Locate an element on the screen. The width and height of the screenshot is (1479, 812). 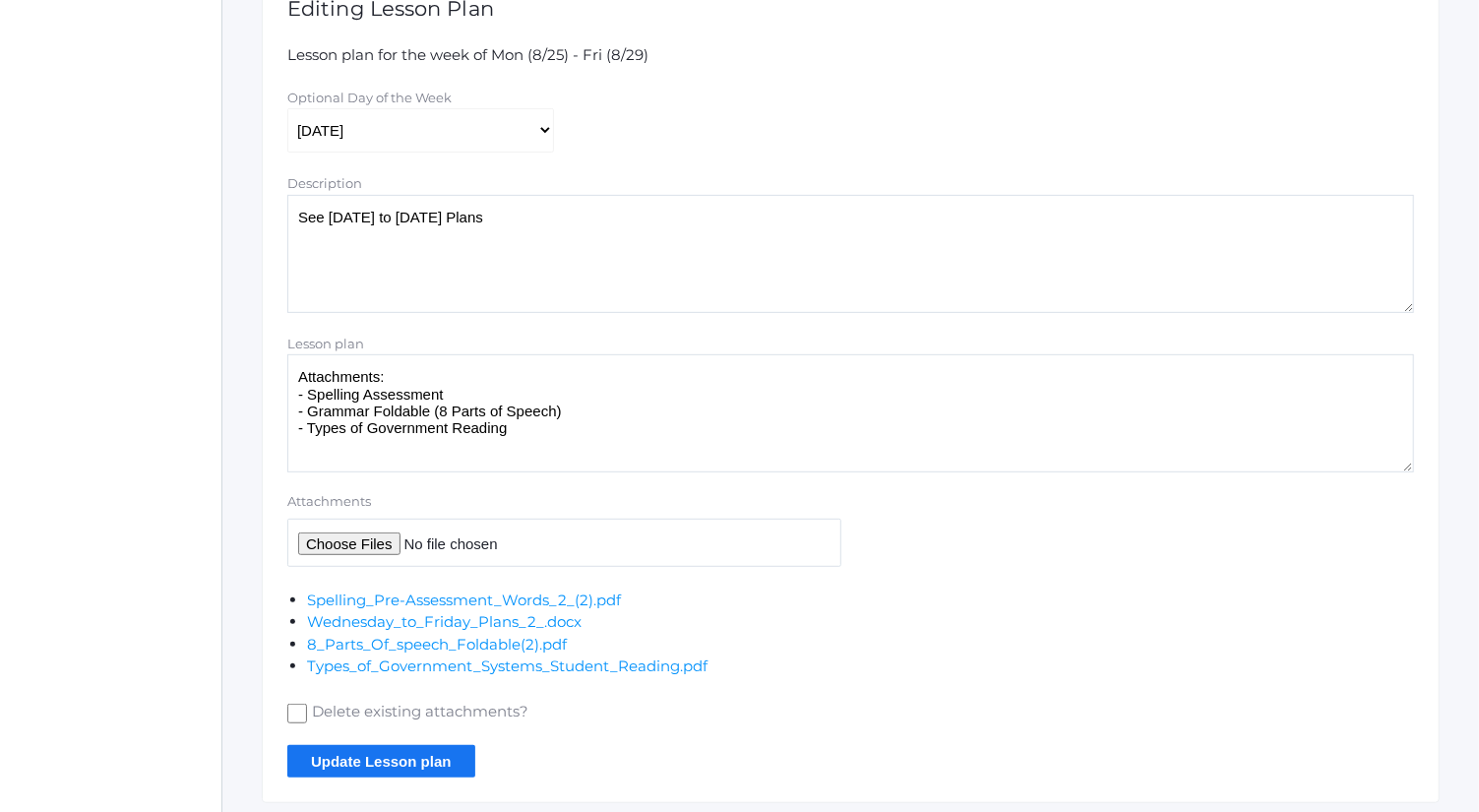
a: Wednesday_to_Friday_Plans_2_.docx is located at coordinates (444, 621).